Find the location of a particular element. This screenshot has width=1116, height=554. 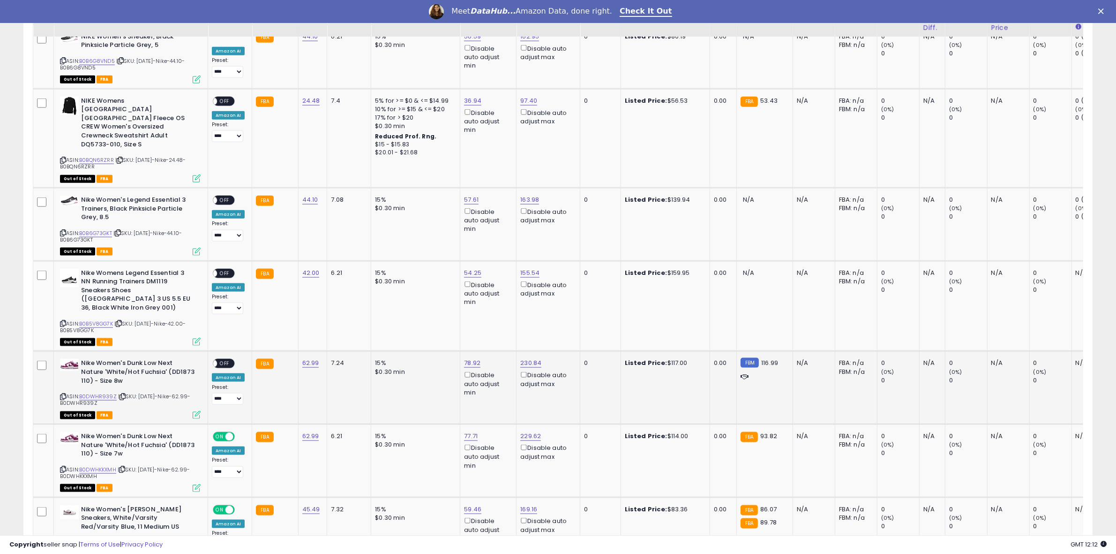

div: 7.32 is located at coordinates (347, 509).